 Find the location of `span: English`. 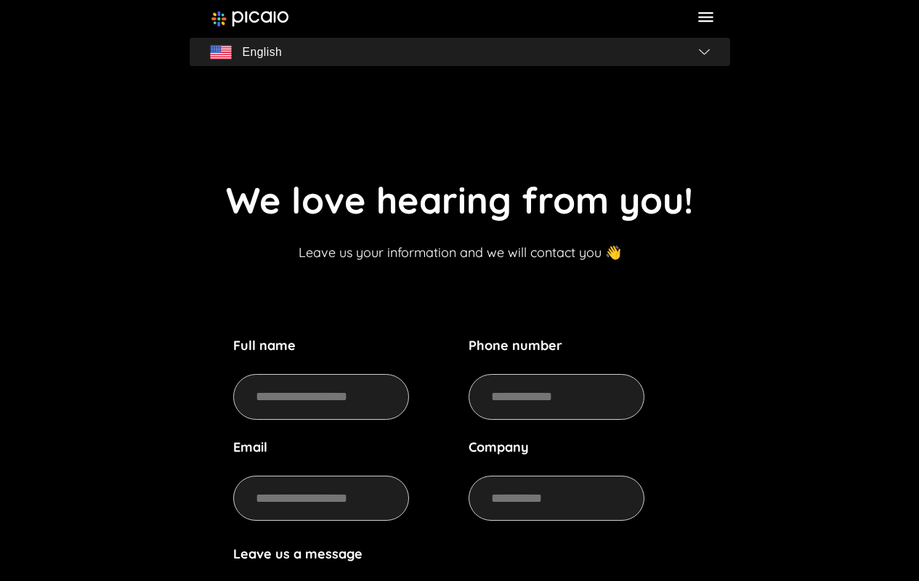

span: English is located at coordinates (262, 52).